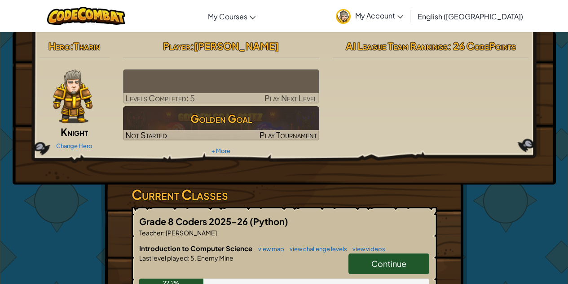 This screenshot has width=568, height=284. What do you see at coordinates (221, 86) in the screenshot?
I see `a: Play Next Level` at bounding box center [221, 86].